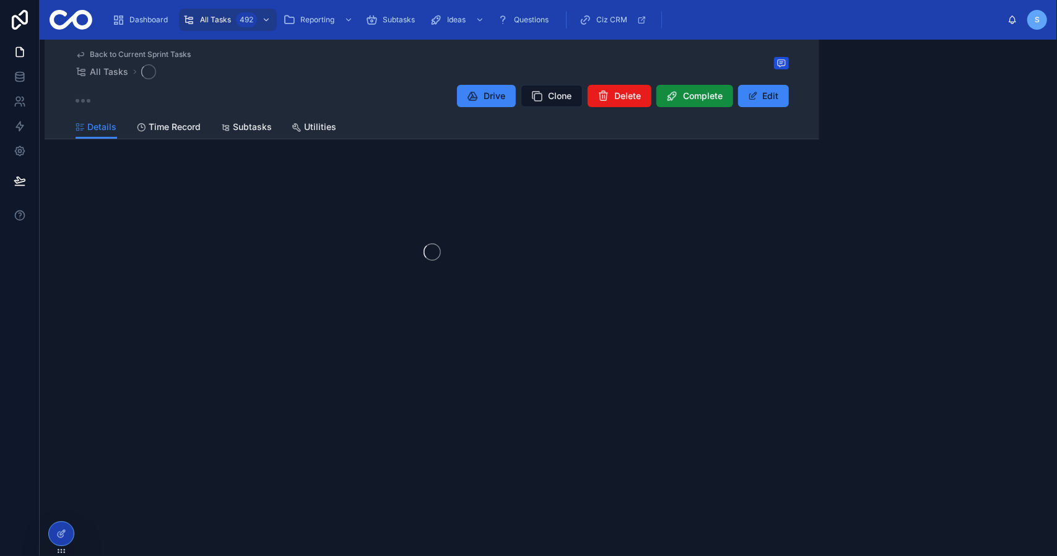 The height and width of the screenshot is (556, 1057). Describe the element at coordinates (531, 20) in the screenshot. I see `span: Questions` at that location.